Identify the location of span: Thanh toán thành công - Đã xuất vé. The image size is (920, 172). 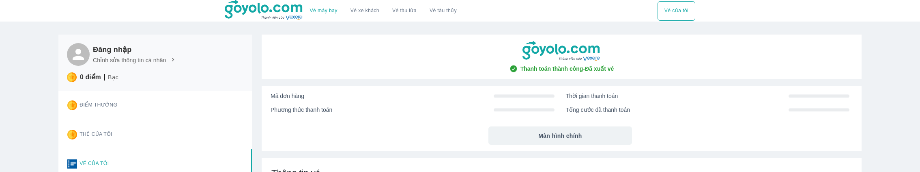
(567, 69).